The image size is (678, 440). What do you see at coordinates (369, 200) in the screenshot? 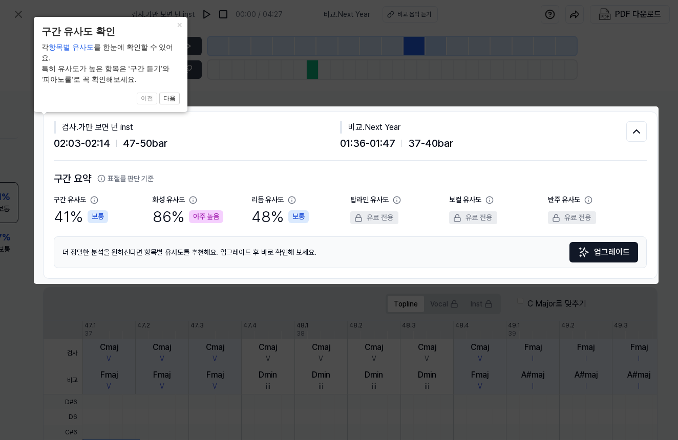
I see `div: 탑라인 유사도` at bounding box center [369, 200].